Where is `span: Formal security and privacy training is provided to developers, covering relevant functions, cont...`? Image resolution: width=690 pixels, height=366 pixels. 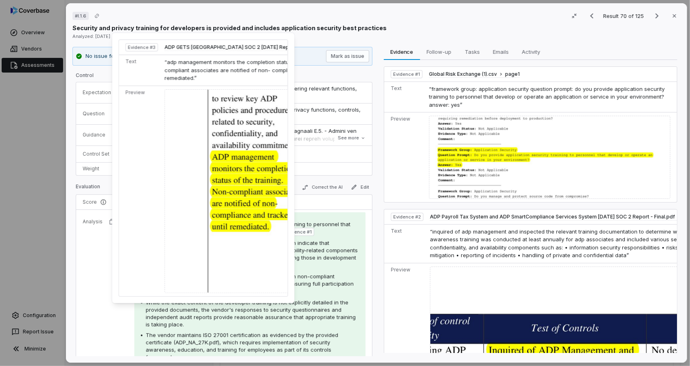 span: Formal security and privacy training is provided to developers, covering relevant functions, cont... is located at coordinates (241, 92).